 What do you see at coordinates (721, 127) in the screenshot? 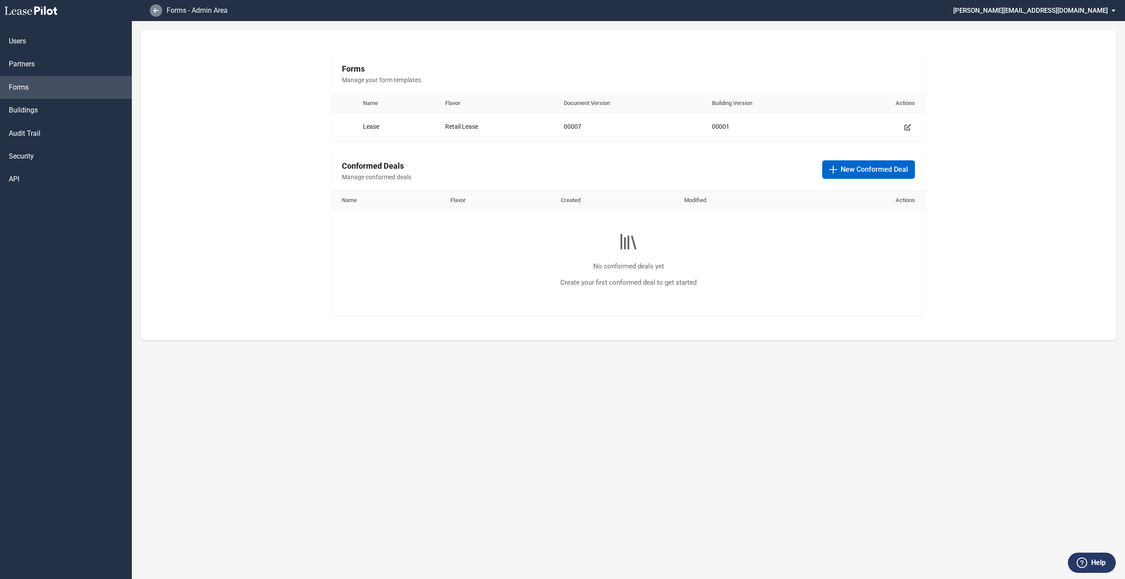
I see `span: 00001` at bounding box center [721, 127].